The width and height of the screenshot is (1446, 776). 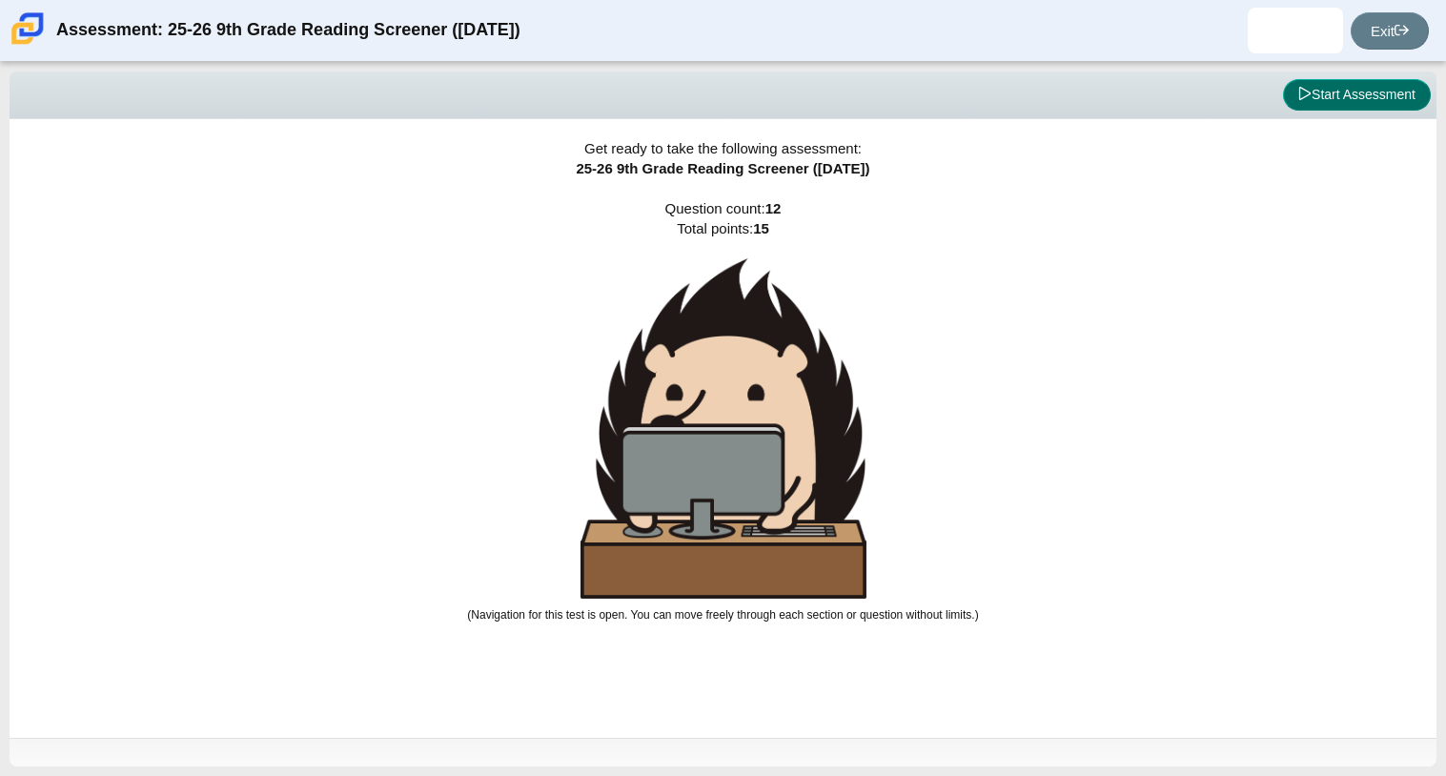 What do you see at coordinates (773, 208) in the screenshot?
I see `b: 12` at bounding box center [773, 208].